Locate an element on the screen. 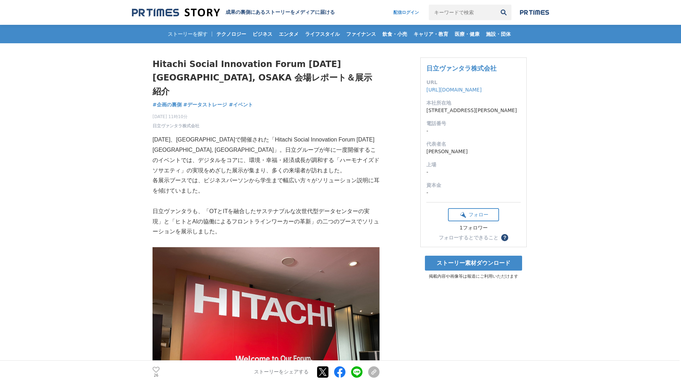  div: 1フォロワー is located at coordinates (473, 228).